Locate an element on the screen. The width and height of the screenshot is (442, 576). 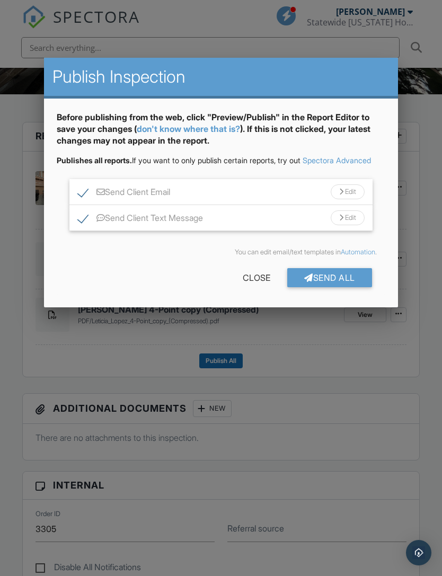
strong: Publishes all reports. is located at coordinates (94, 160).